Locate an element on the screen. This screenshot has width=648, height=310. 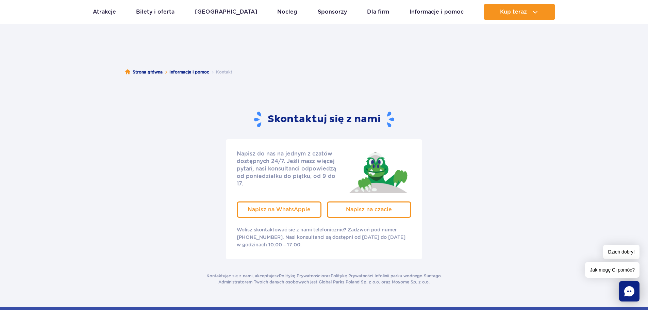
img: Jay is located at coordinates (378, 171).